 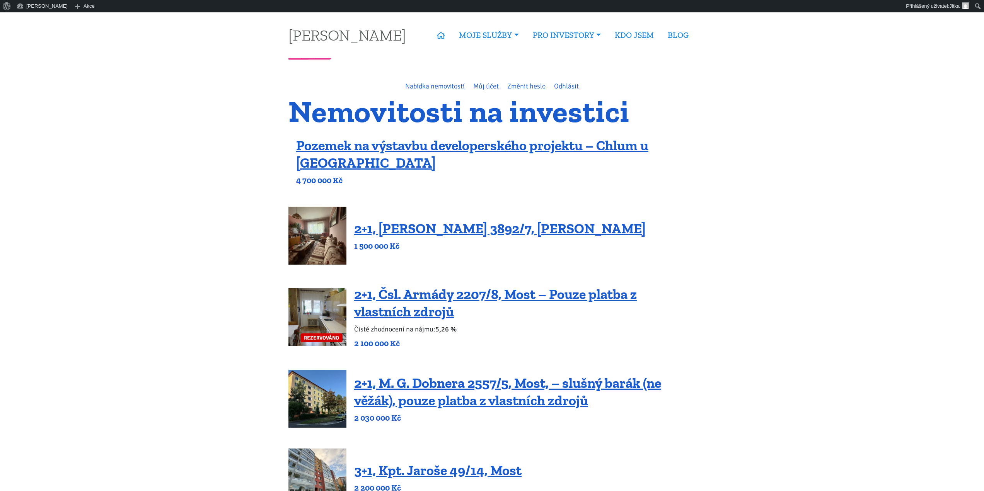 What do you see at coordinates (486, 86) in the screenshot?
I see `a: Můj účet` at bounding box center [486, 86].